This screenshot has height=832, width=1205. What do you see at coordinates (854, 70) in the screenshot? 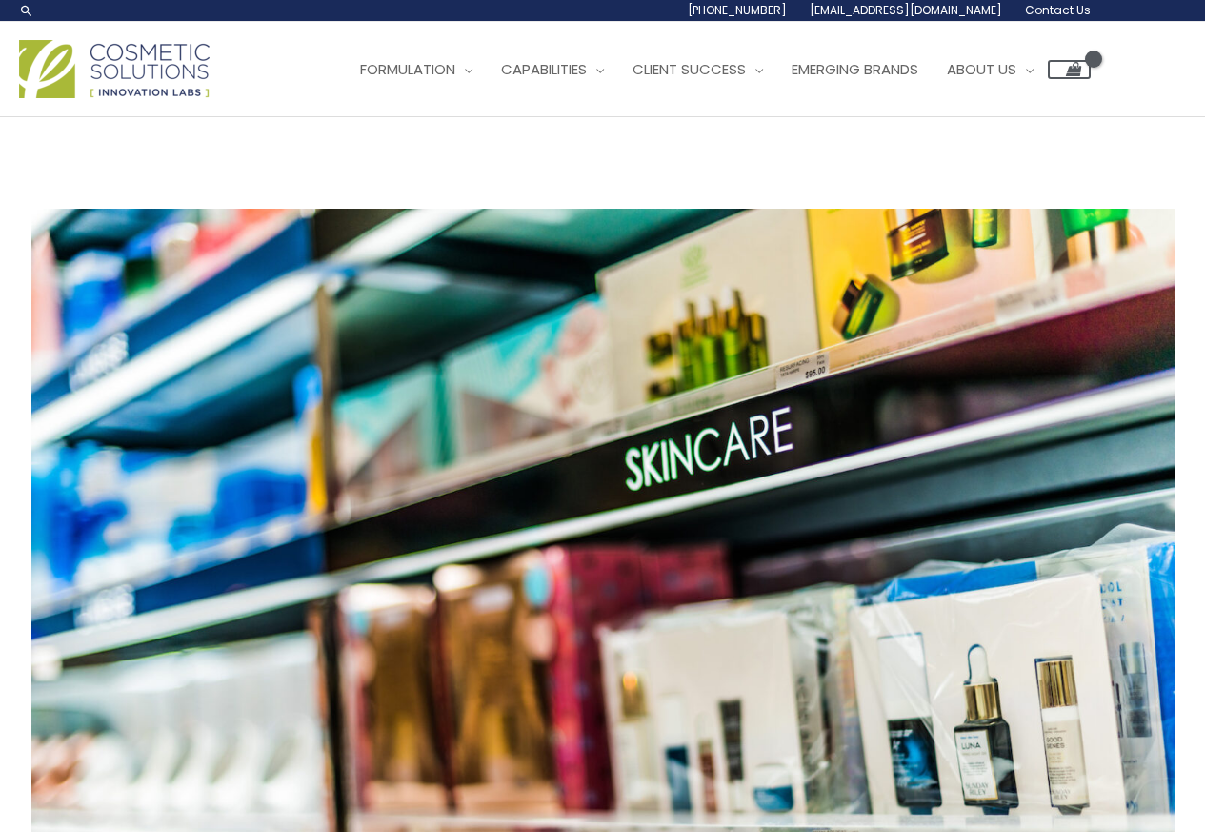
I see `a: Emerging Brands` at bounding box center [854, 70].